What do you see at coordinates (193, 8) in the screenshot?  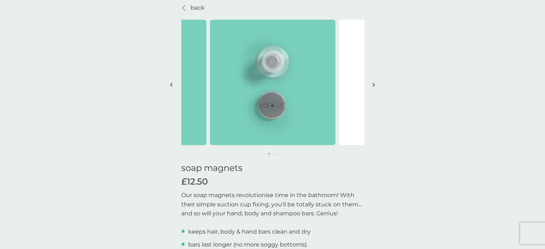 I see `a: back` at bounding box center [193, 8].